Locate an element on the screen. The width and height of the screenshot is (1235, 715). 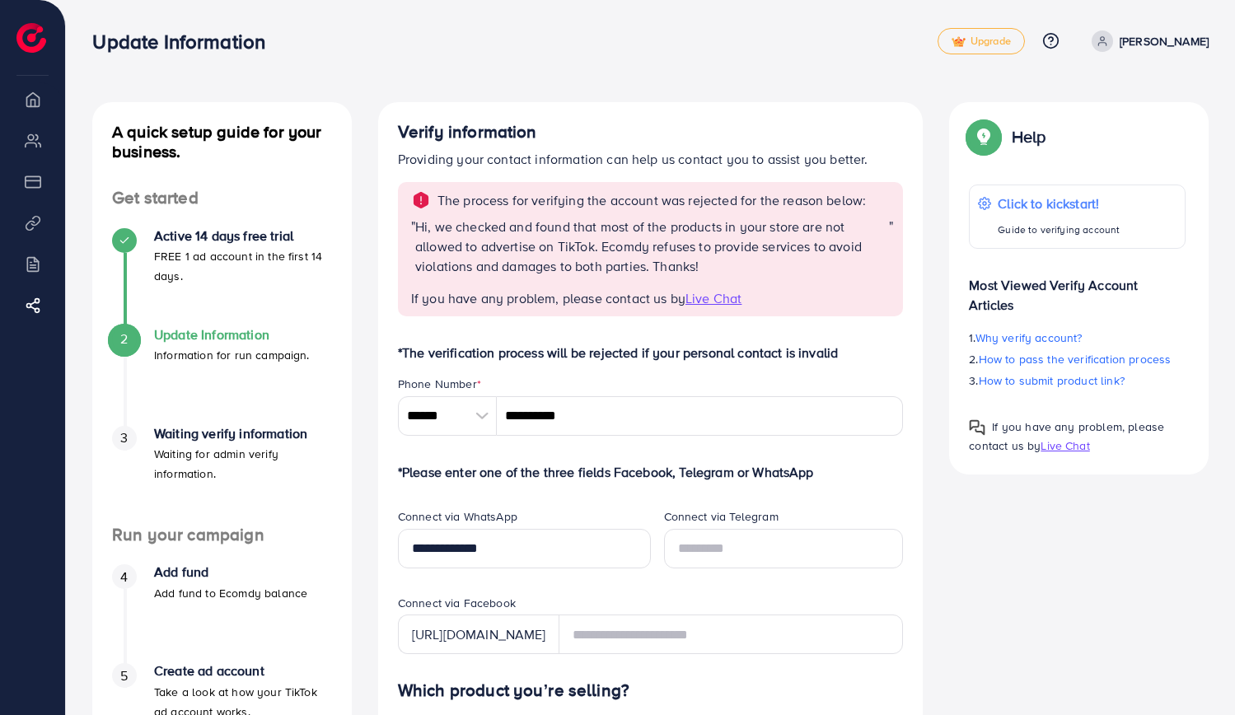
span: How to pass the verification process is located at coordinates (1076, 359).